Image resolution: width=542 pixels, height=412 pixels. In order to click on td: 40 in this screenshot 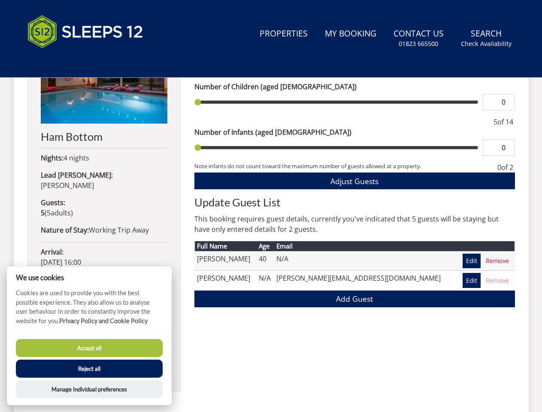, I will do `click(265, 261)`.